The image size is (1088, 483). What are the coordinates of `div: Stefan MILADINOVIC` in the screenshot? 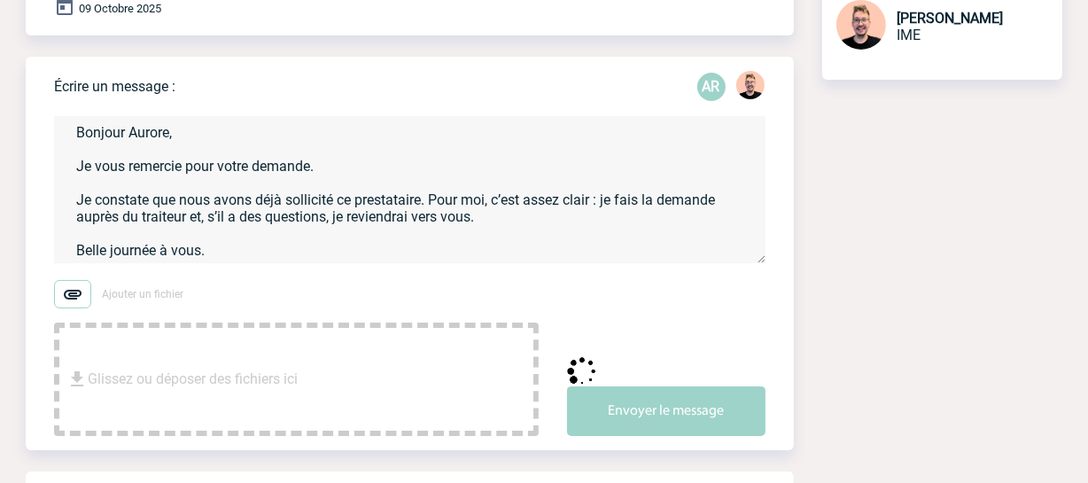 It's located at (750, 87).